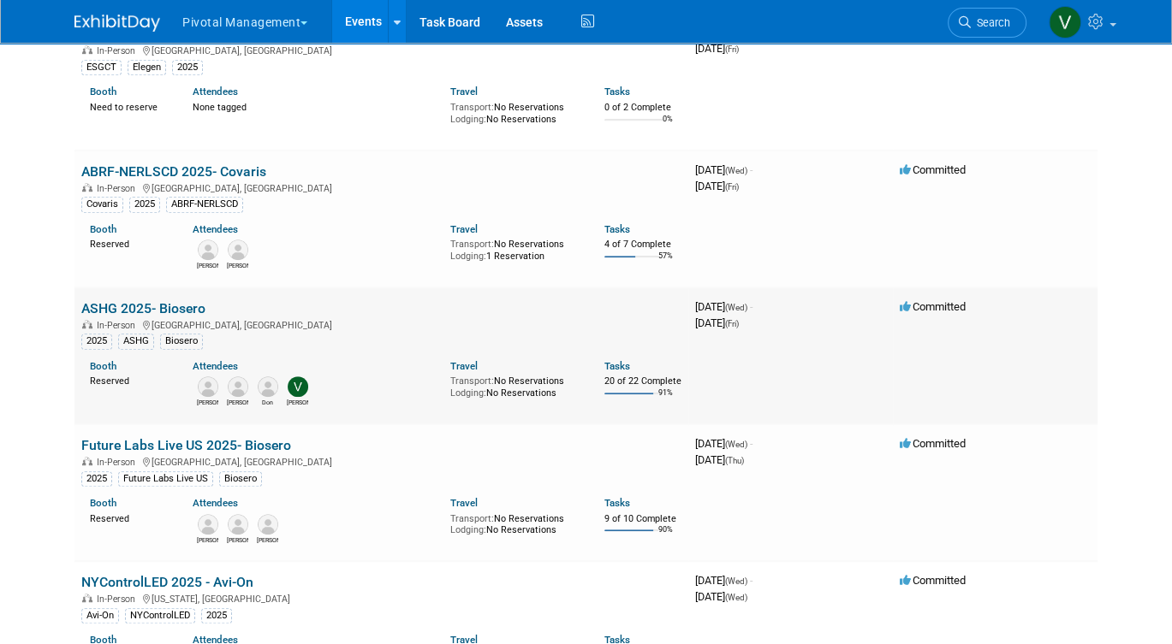 Image resolution: width=1172 pixels, height=644 pixels. I want to click on img: Noah Vanderhyde, so click(268, 525).